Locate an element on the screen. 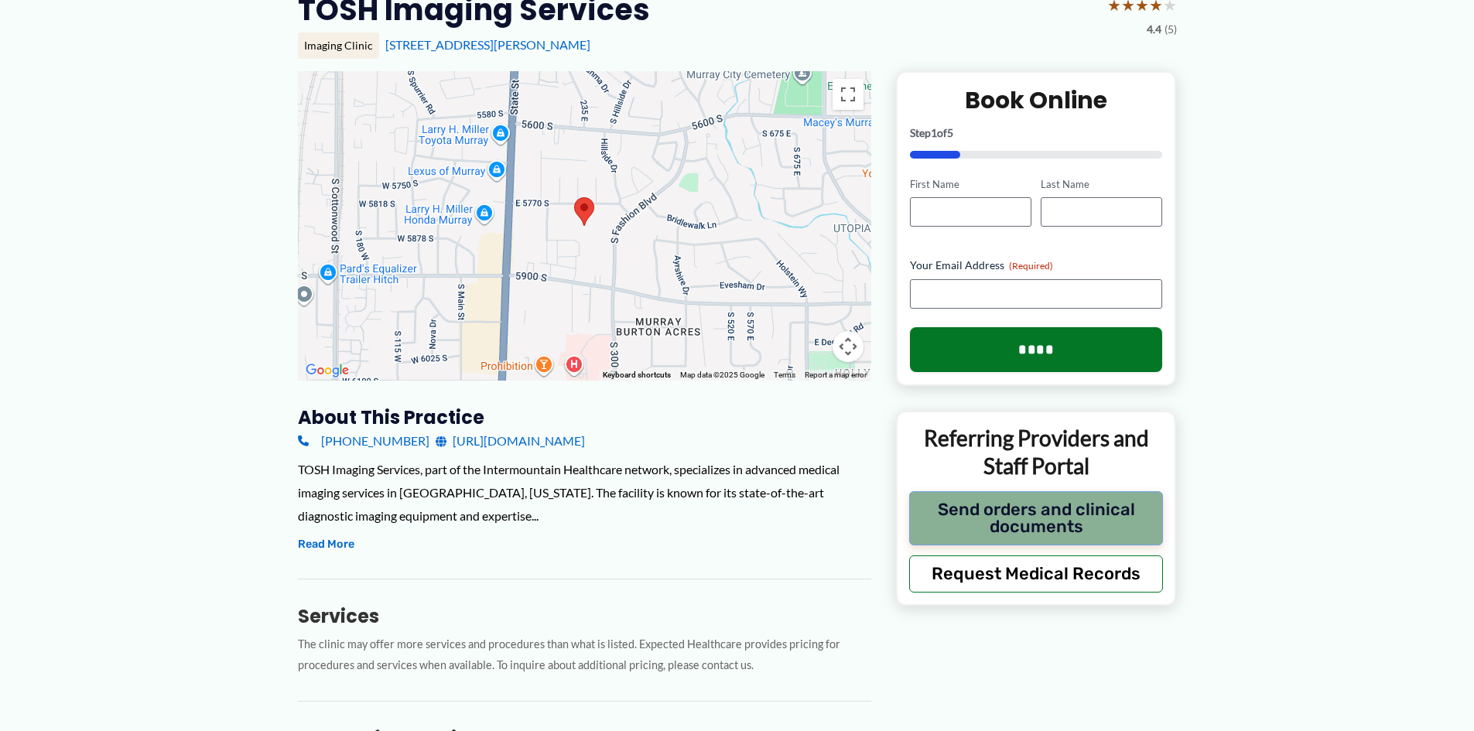 The image size is (1474, 731). label: First Name is located at coordinates (971, 184).